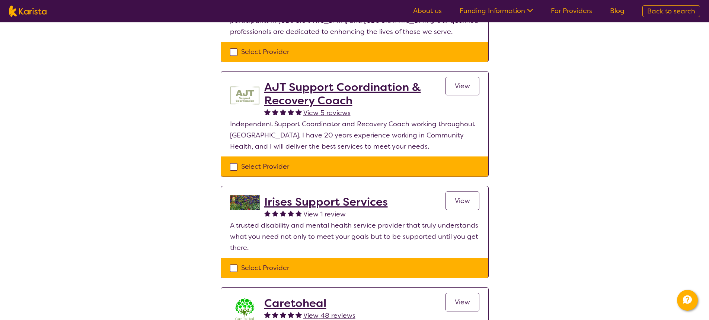  I want to click on h2: AJT Support Coordination & Recovery Coach, so click(355, 94).